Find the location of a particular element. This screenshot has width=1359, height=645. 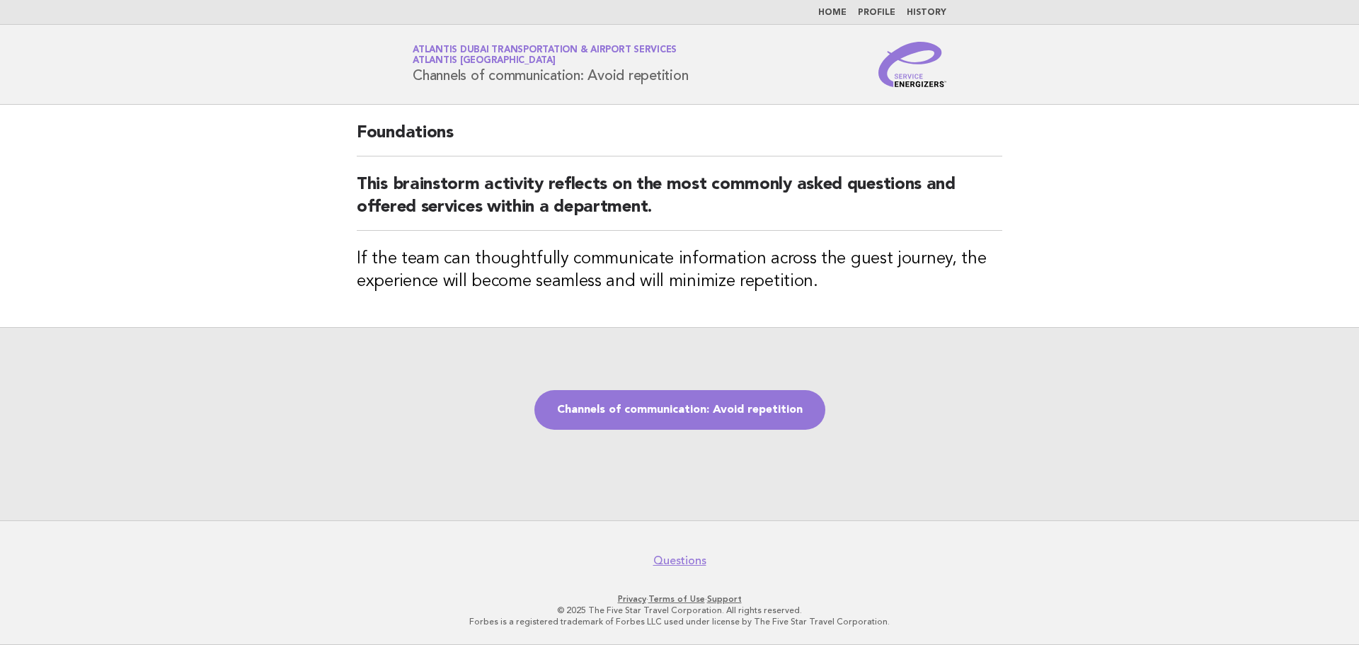

h1: Channels of communication: Avoid repetition is located at coordinates (550, 64).